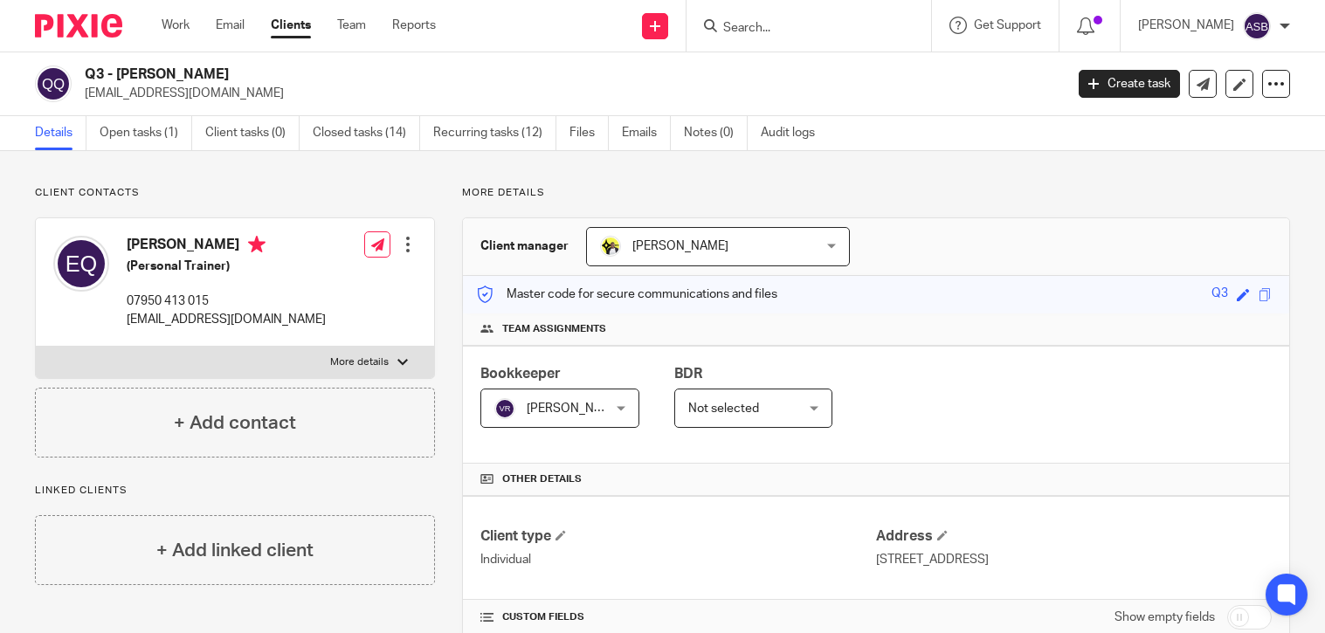 This screenshot has width=1325, height=633. Describe the element at coordinates (723, 409) in the screenshot. I see `span: Not selected` at that location.